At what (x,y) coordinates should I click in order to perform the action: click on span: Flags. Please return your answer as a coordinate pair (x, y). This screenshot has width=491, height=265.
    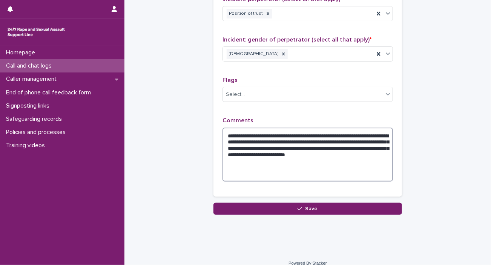
    Looking at the image, I should click on (230, 80).